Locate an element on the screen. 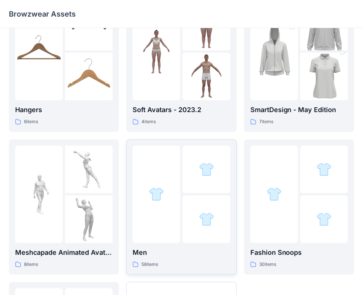  a: folder 1folder 2folder 3Meshcapade Animated Avatars8items is located at coordinates (64, 207).